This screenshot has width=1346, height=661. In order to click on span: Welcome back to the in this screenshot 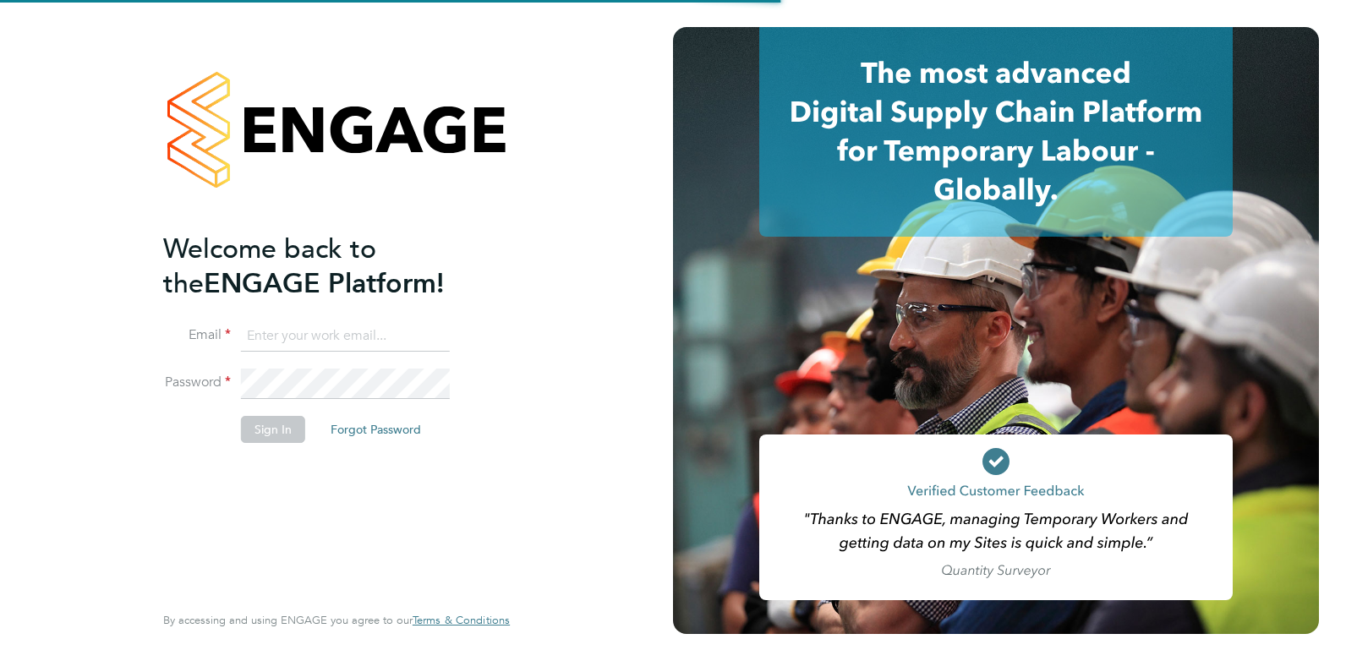, I will do `click(270, 266)`.